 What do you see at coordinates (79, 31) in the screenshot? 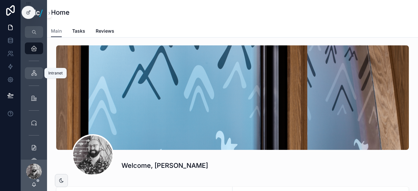
I see `span: Tasks` at bounding box center [79, 31].